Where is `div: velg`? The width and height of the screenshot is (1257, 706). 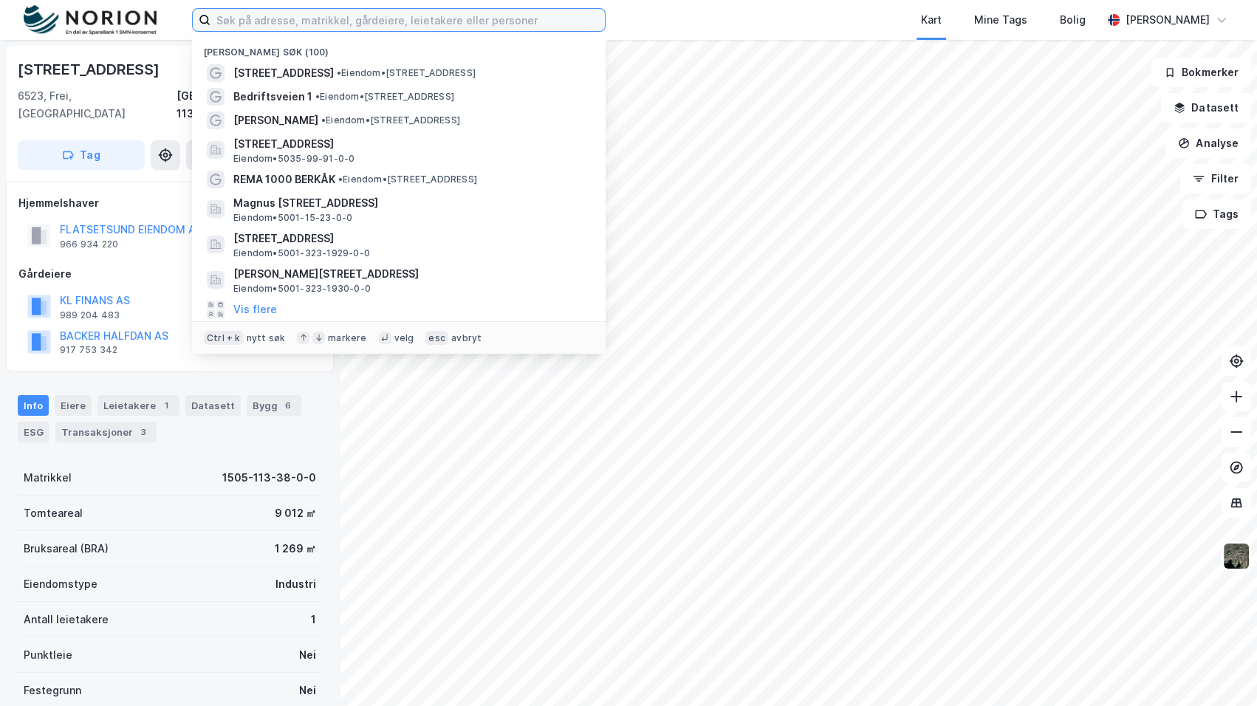 div: velg is located at coordinates (404, 338).